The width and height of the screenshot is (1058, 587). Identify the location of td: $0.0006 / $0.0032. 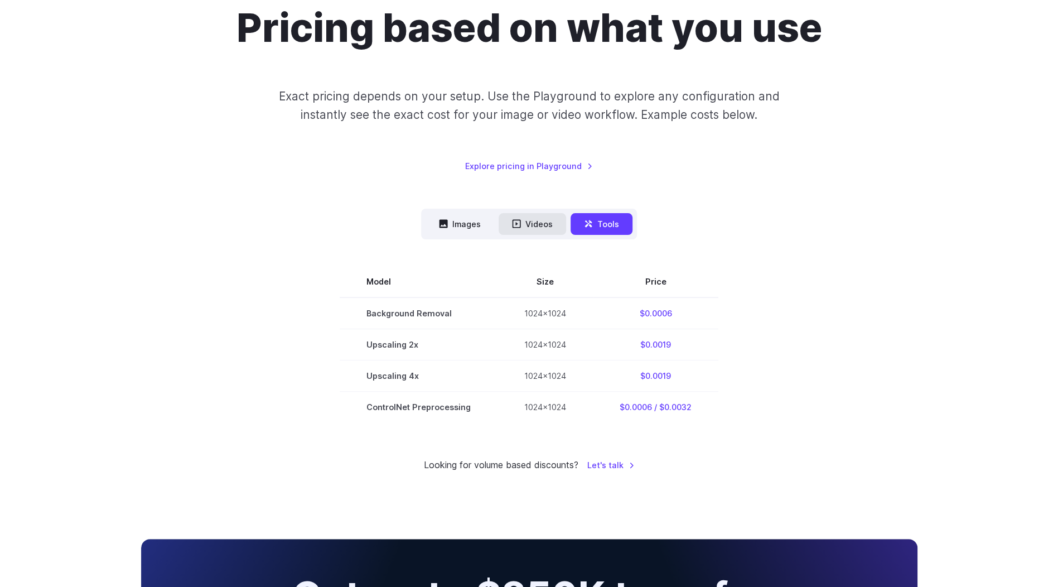
(655, 407).